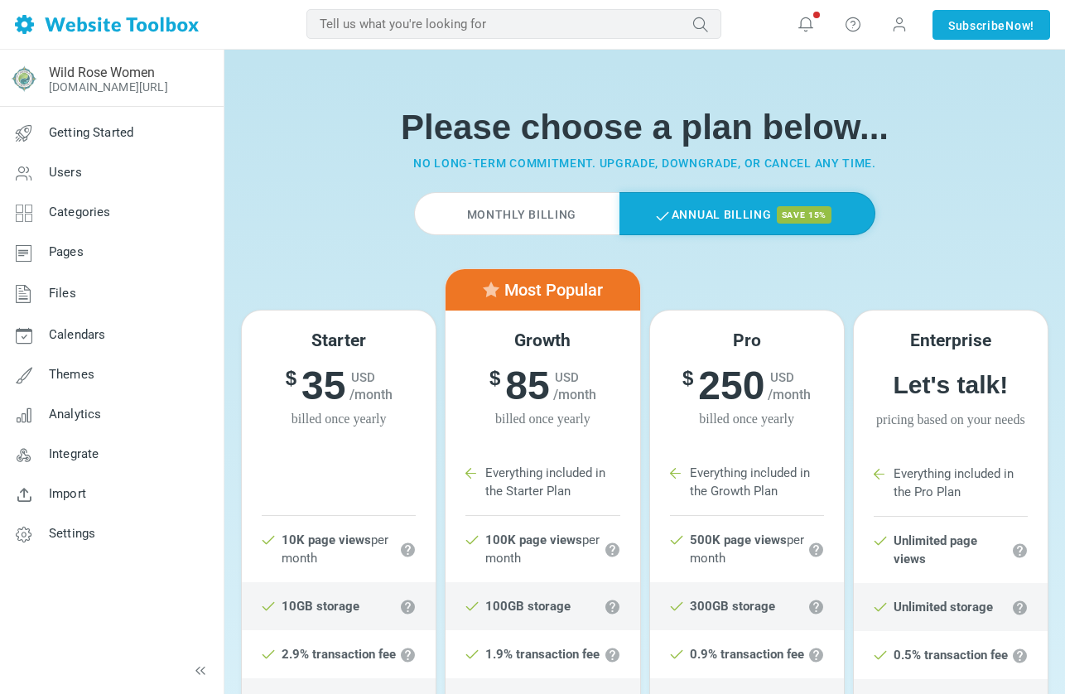 Image resolution: width=1065 pixels, height=694 pixels. I want to click on li: Everything included in the Starter Plan, so click(542, 482).